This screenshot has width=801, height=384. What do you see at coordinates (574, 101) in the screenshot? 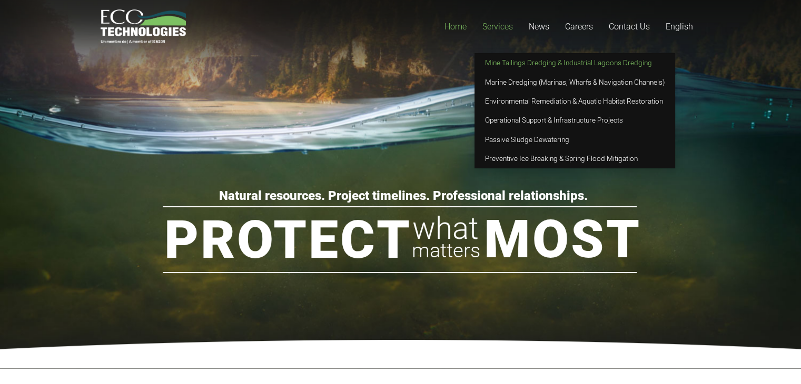
I see `span: Environmental Remediation & Aquatic Habitat Restoration` at bounding box center [574, 101].